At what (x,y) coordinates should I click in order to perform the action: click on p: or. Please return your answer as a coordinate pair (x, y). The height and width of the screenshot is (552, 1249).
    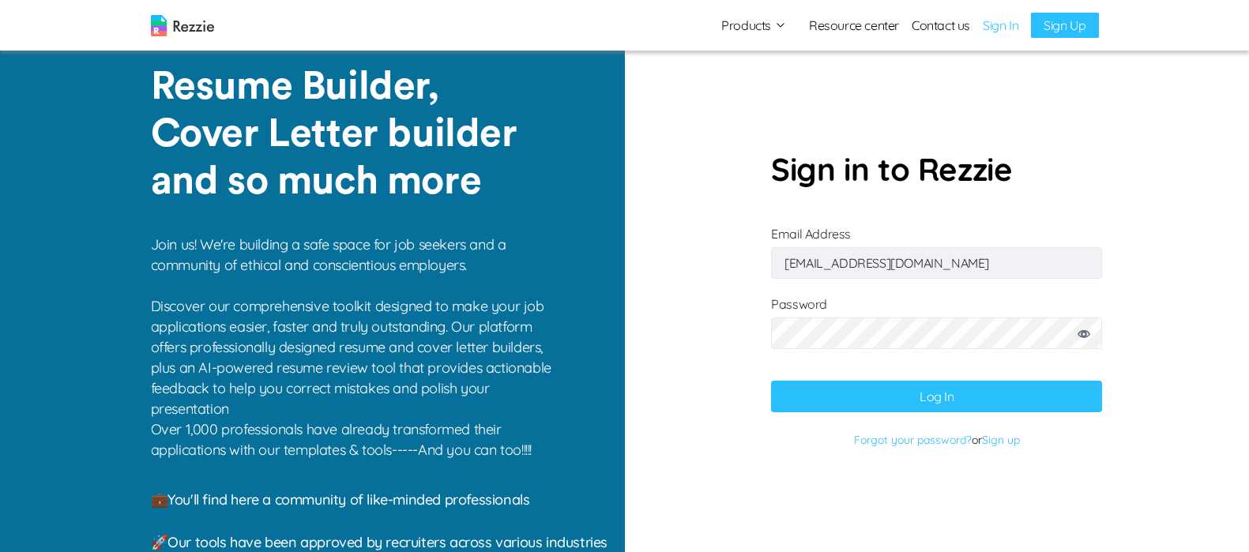
    Looking at the image, I should click on (936, 440).